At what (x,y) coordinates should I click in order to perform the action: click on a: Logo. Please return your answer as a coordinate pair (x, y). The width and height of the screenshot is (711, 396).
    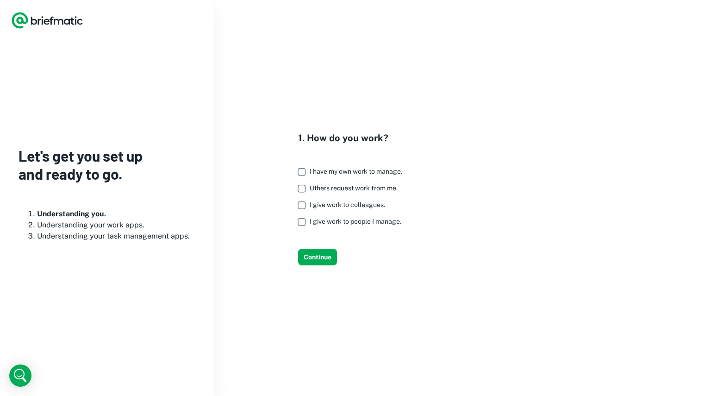
    Looking at the image, I should click on (47, 20).